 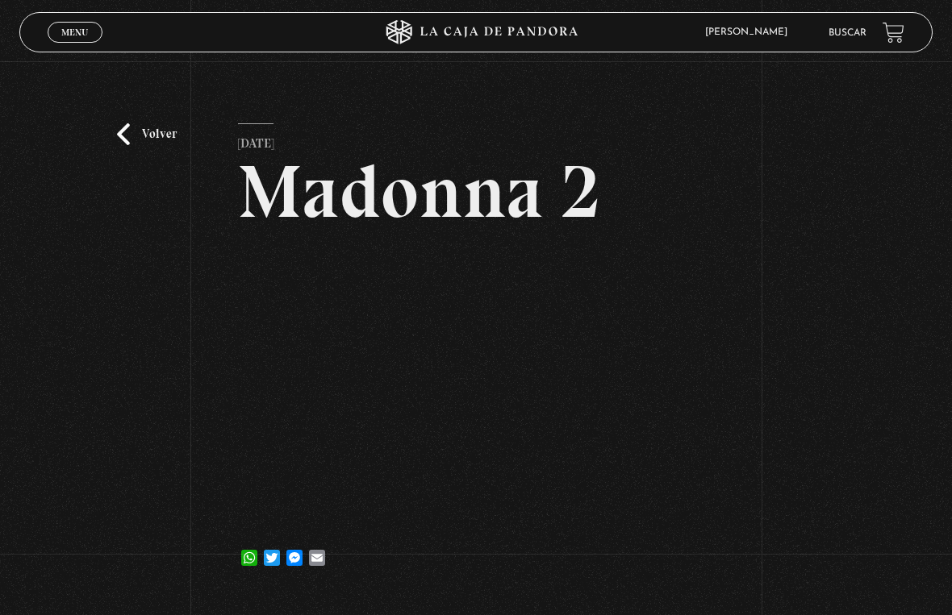 What do you see at coordinates (249, 550) in the screenshot?
I see `a: WhatsApp` at bounding box center [249, 550].